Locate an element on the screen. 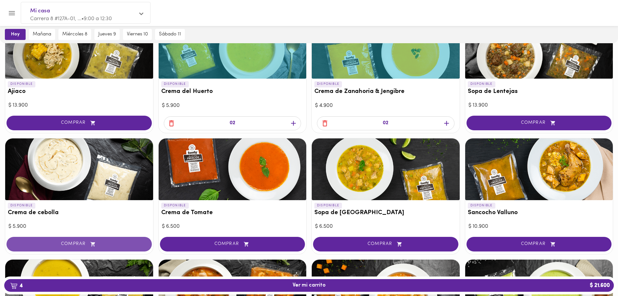  span: Carrera 8 #127A-01, ... • 9:00 a 12:30 is located at coordinates (71, 19).